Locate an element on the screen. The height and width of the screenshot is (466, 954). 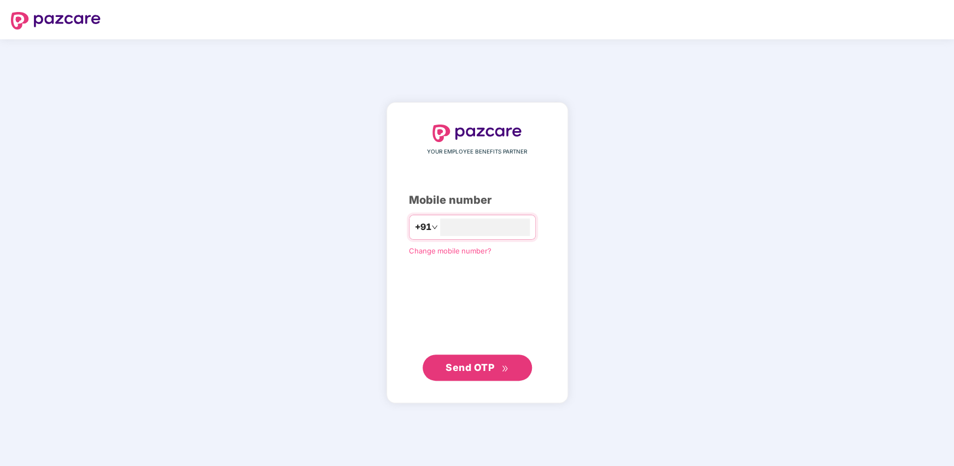
span: Change mobile number? is located at coordinates (450, 251).